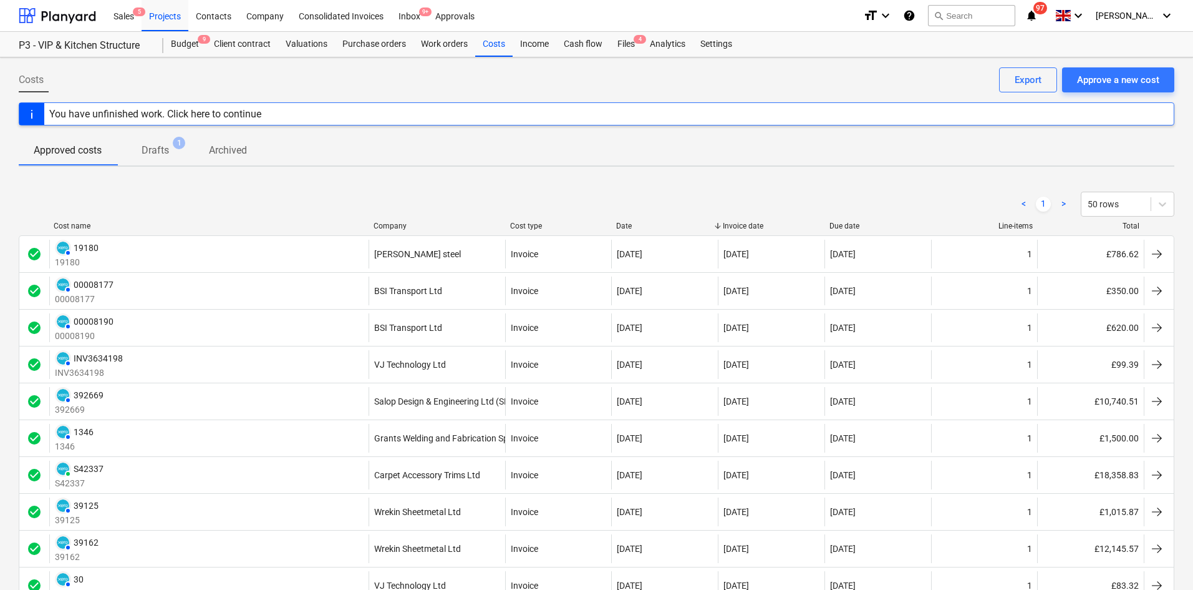 The height and width of the screenshot is (590, 1193). What do you see at coordinates (67, 150) in the screenshot?
I see `p: Approved costs` at bounding box center [67, 150].